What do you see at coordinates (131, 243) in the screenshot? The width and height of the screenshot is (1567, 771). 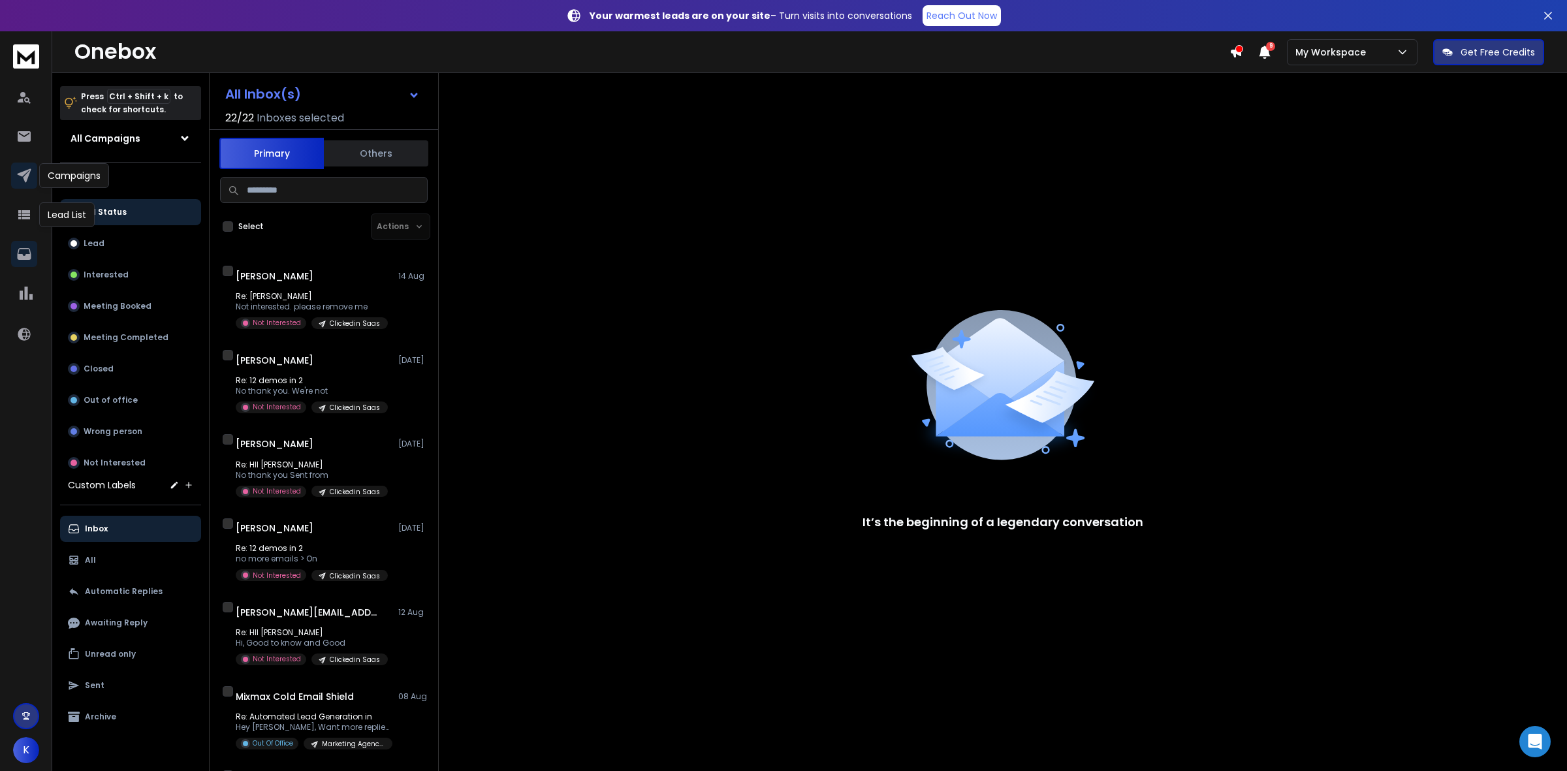 I see `button: Lead` at bounding box center [131, 243].